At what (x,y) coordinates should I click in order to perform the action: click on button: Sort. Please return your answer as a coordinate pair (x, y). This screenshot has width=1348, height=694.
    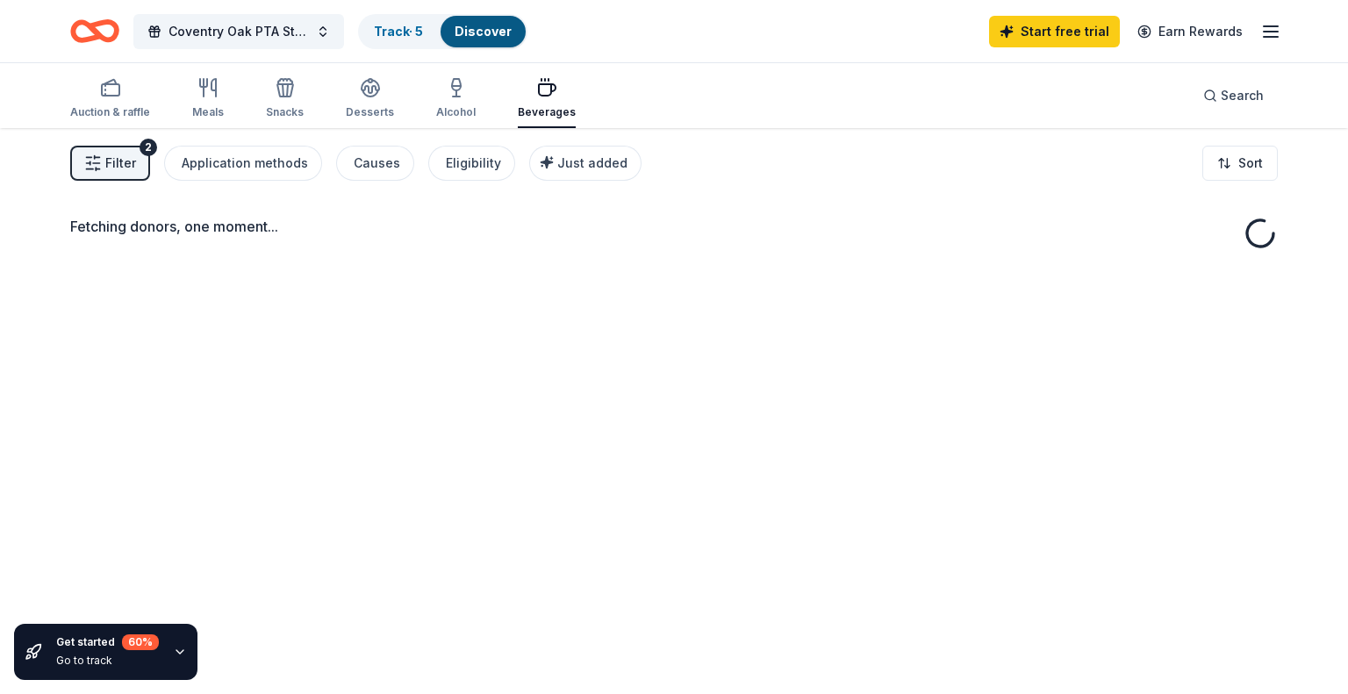
    Looking at the image, I should click on (1240, 163).